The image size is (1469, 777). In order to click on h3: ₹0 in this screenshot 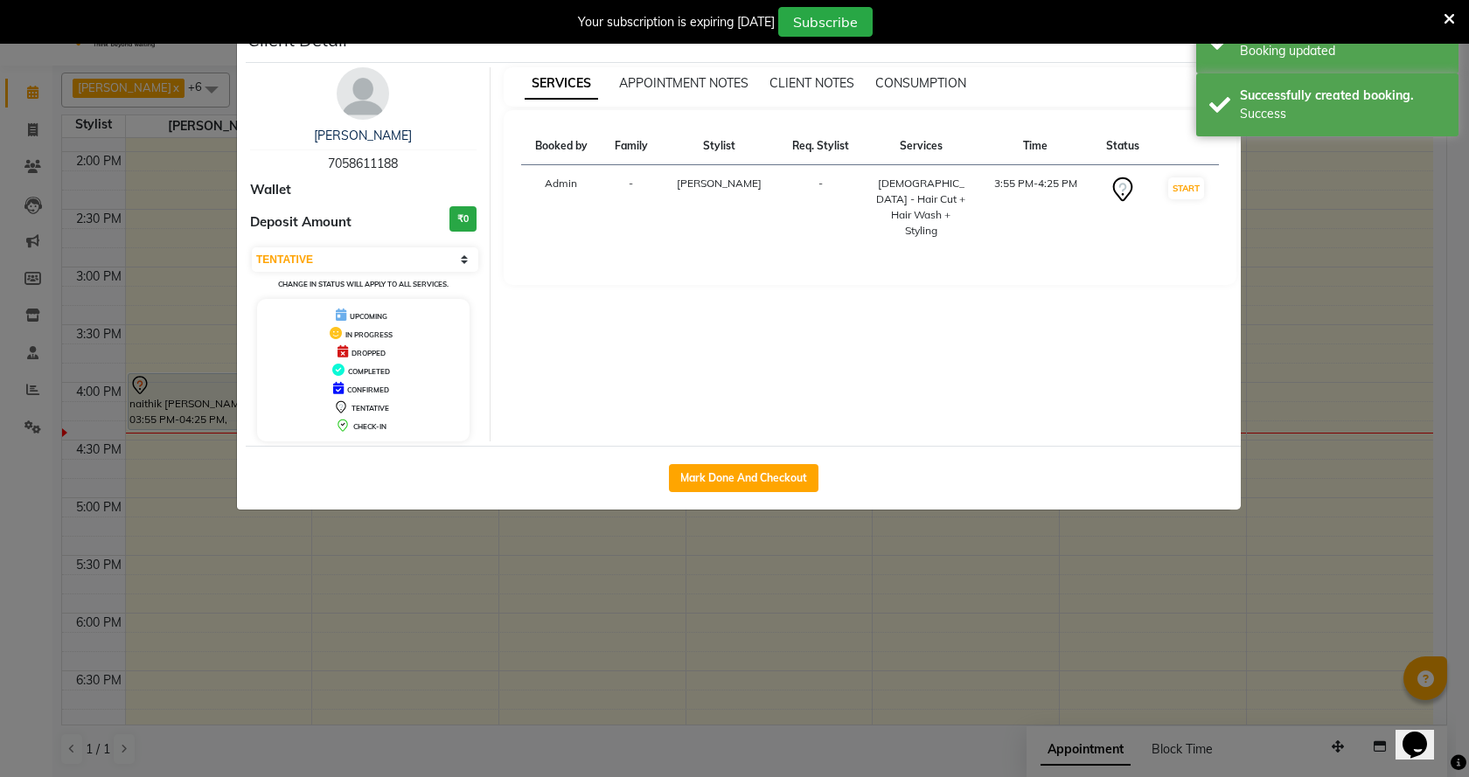, I will do `click(463, 219)`.